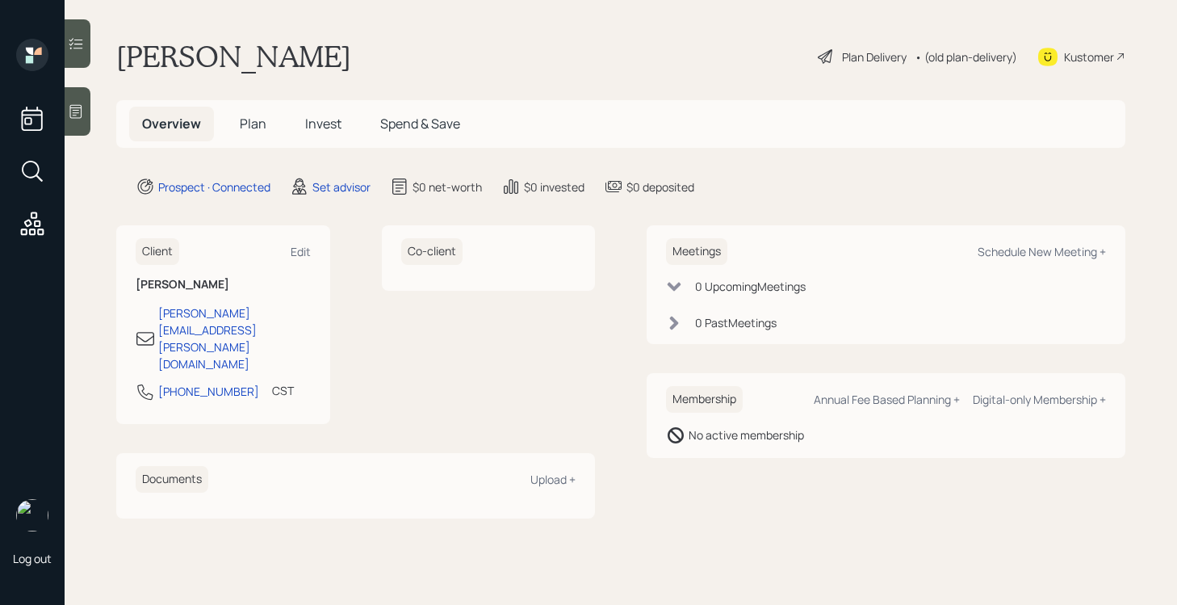 The width and height of the screenshot is (1177, 605). I want to click on div: Set advisor, so click(342, 187).